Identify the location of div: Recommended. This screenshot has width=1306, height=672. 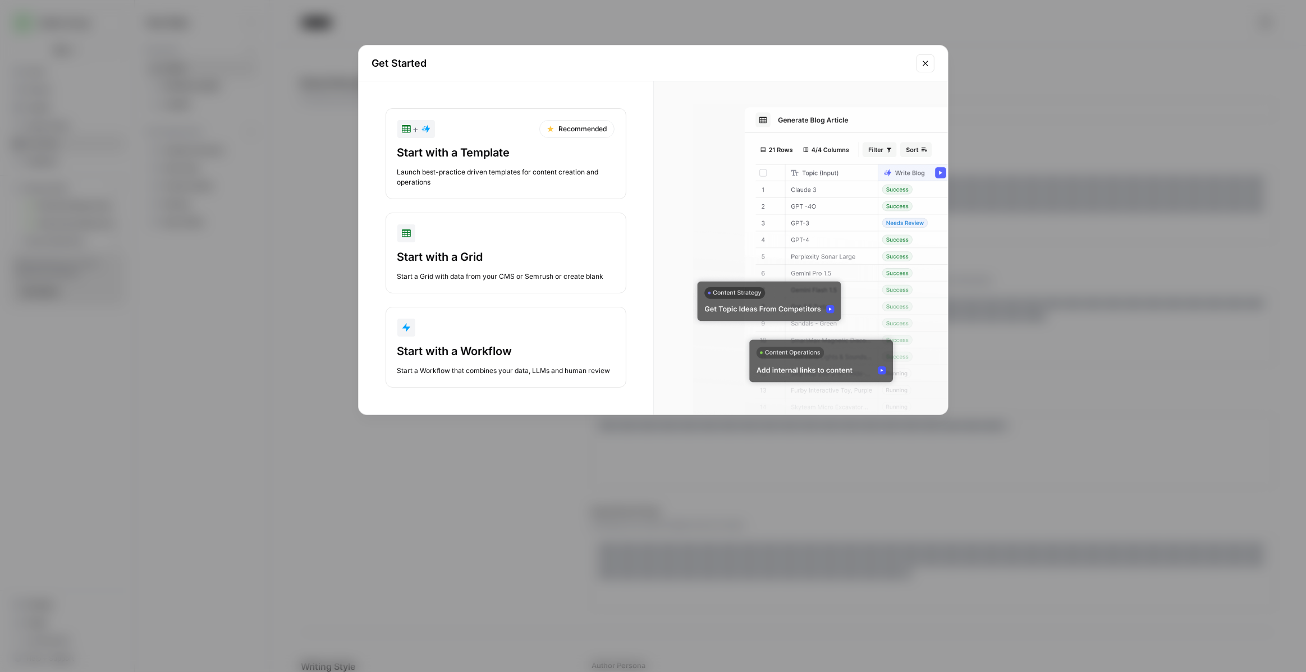
(577, 129).